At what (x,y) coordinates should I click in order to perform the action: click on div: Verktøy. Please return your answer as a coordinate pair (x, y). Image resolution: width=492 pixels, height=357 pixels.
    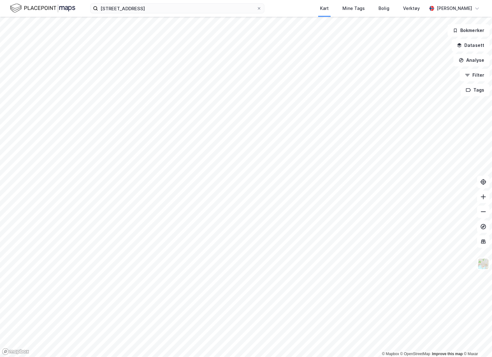
    Looking at the image, I should click on (411, 8).